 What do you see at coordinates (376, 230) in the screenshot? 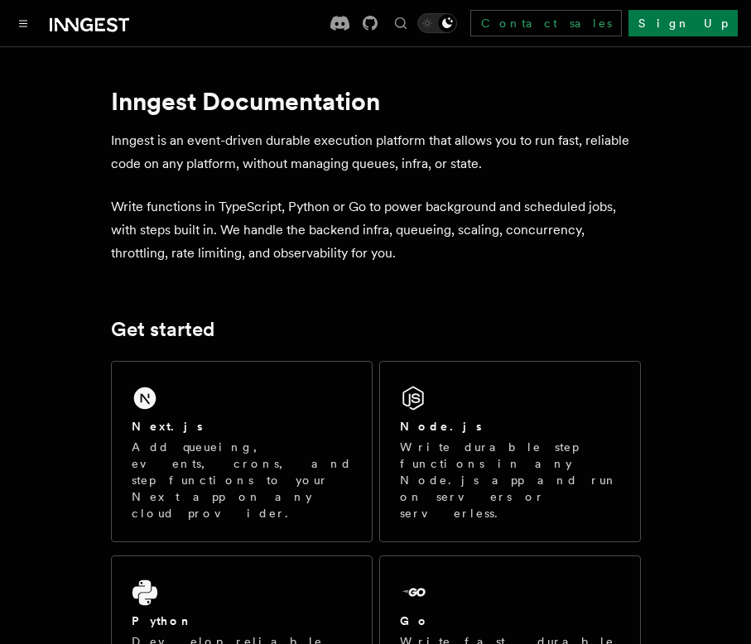
I see `p: Write functions in TypeScript, Python or Go to power background and scheduled jobs, with steps bu...` at bounding box center [376, 230].